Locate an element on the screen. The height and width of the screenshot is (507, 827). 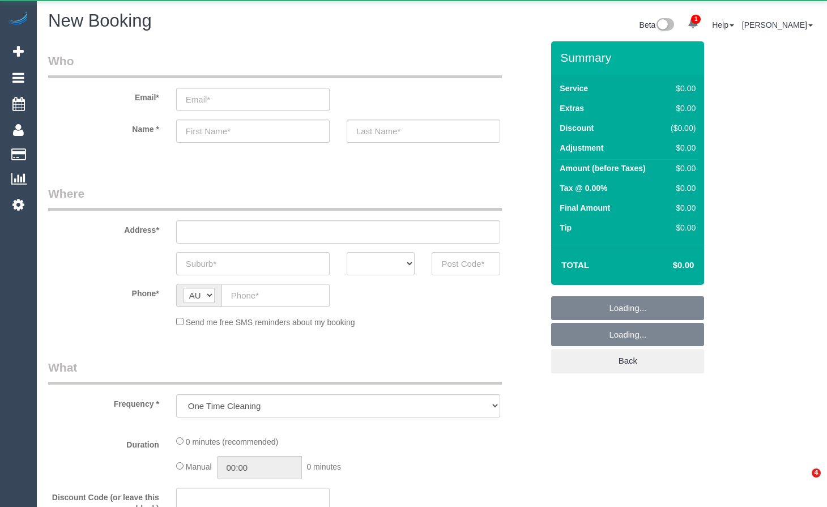
a: Help is located at coordinates (723, 25).